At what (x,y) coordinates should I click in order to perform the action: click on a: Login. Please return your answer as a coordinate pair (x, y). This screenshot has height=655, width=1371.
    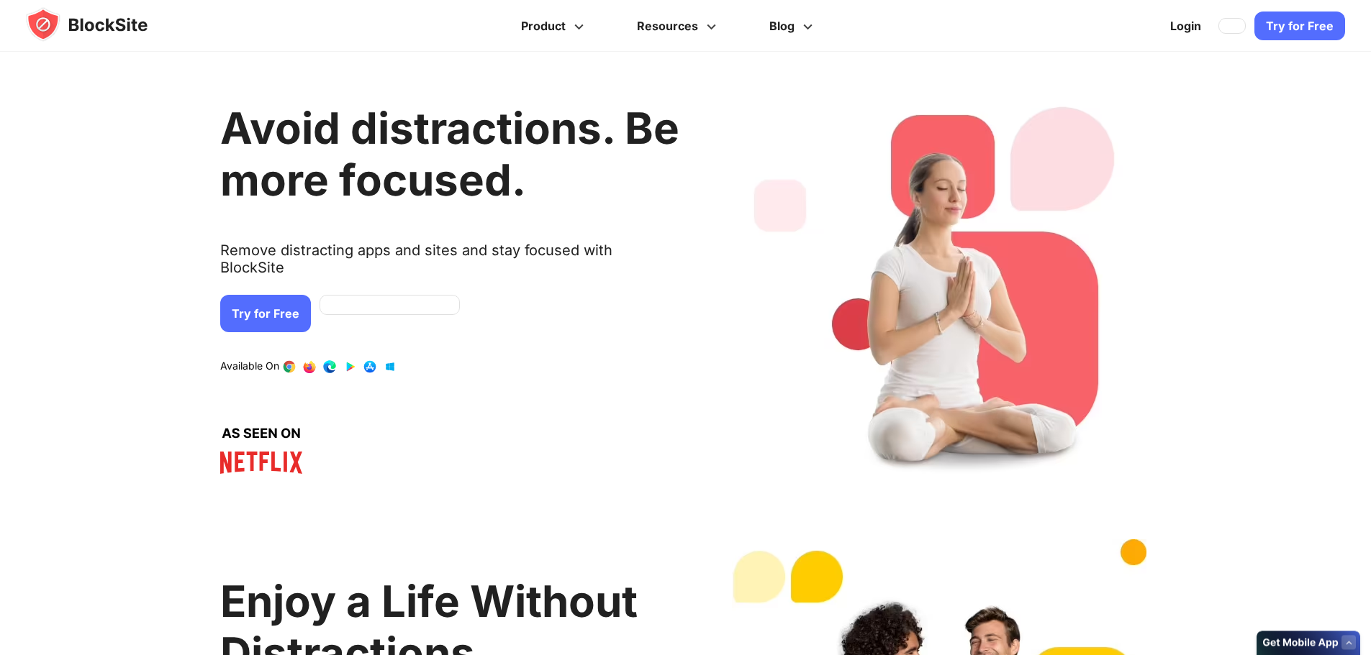
    Looking at the image, I should click on (1185, 26).